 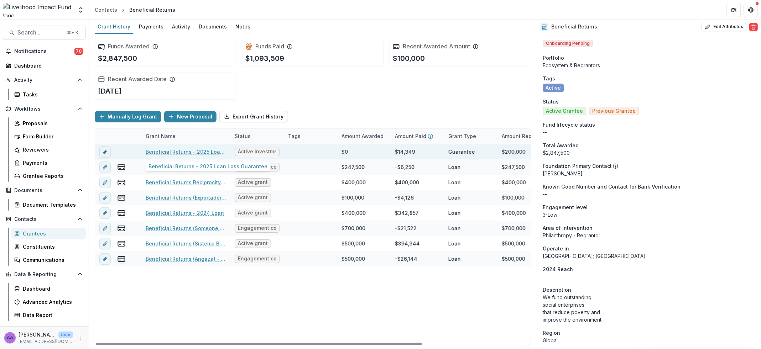 What do you see at coordinates (51, 163) in the screenshot?
I see `div: Payments` at bounding box center [51, 163].